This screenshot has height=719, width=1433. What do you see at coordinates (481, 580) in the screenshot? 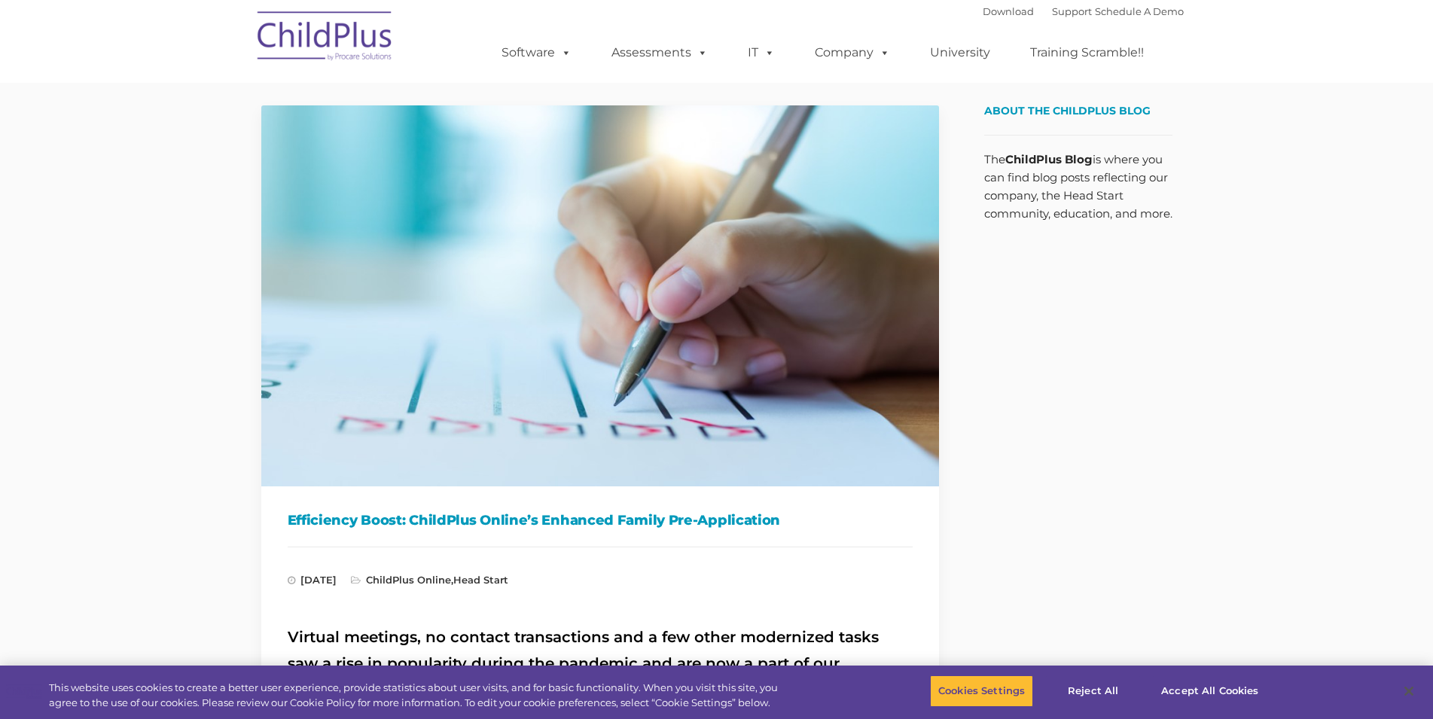
I see `a: Head Start` at bounding box center [481, 580].